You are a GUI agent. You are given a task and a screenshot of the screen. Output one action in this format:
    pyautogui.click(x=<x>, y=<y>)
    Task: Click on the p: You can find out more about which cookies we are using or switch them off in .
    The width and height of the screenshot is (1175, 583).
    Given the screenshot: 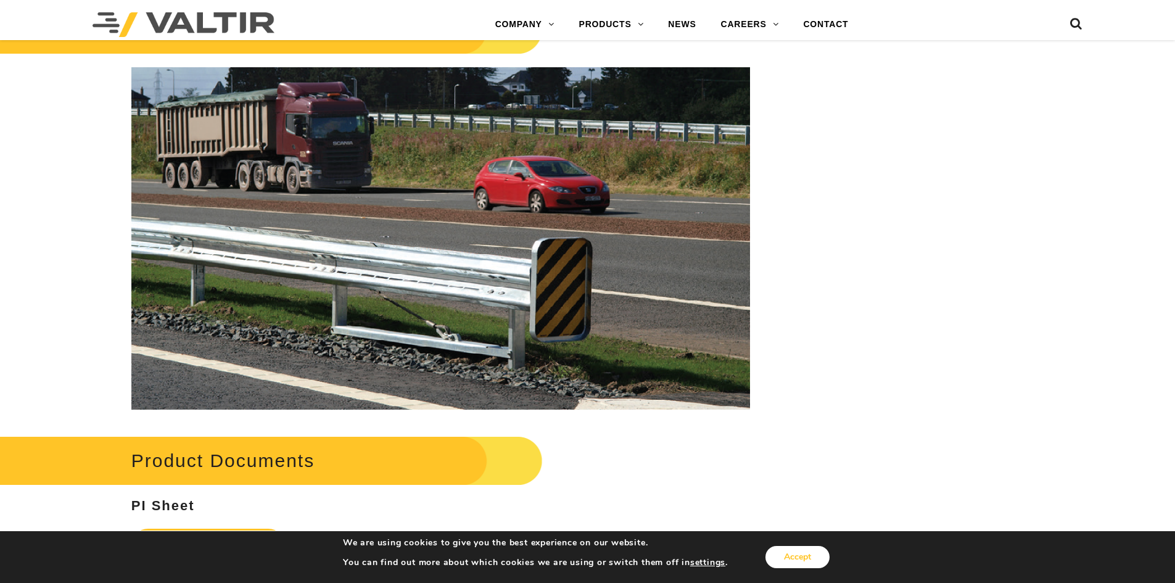 What is the action you would take?
    pyautogui.click(x=535, y=563)
    